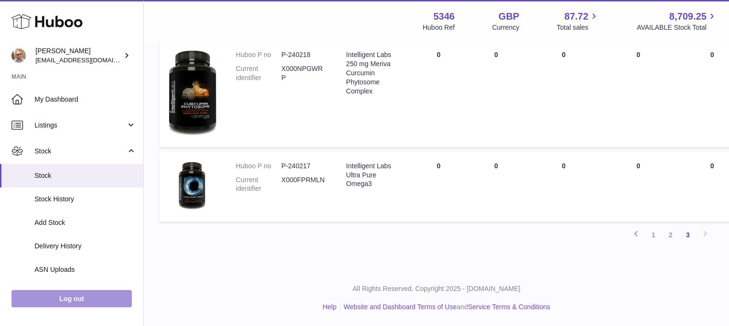 The width and height of the screenshot is (729, 326). Describe the element at coordinates (85, 269) in the screenshot. I see `span: ASN Uploads` at that location.